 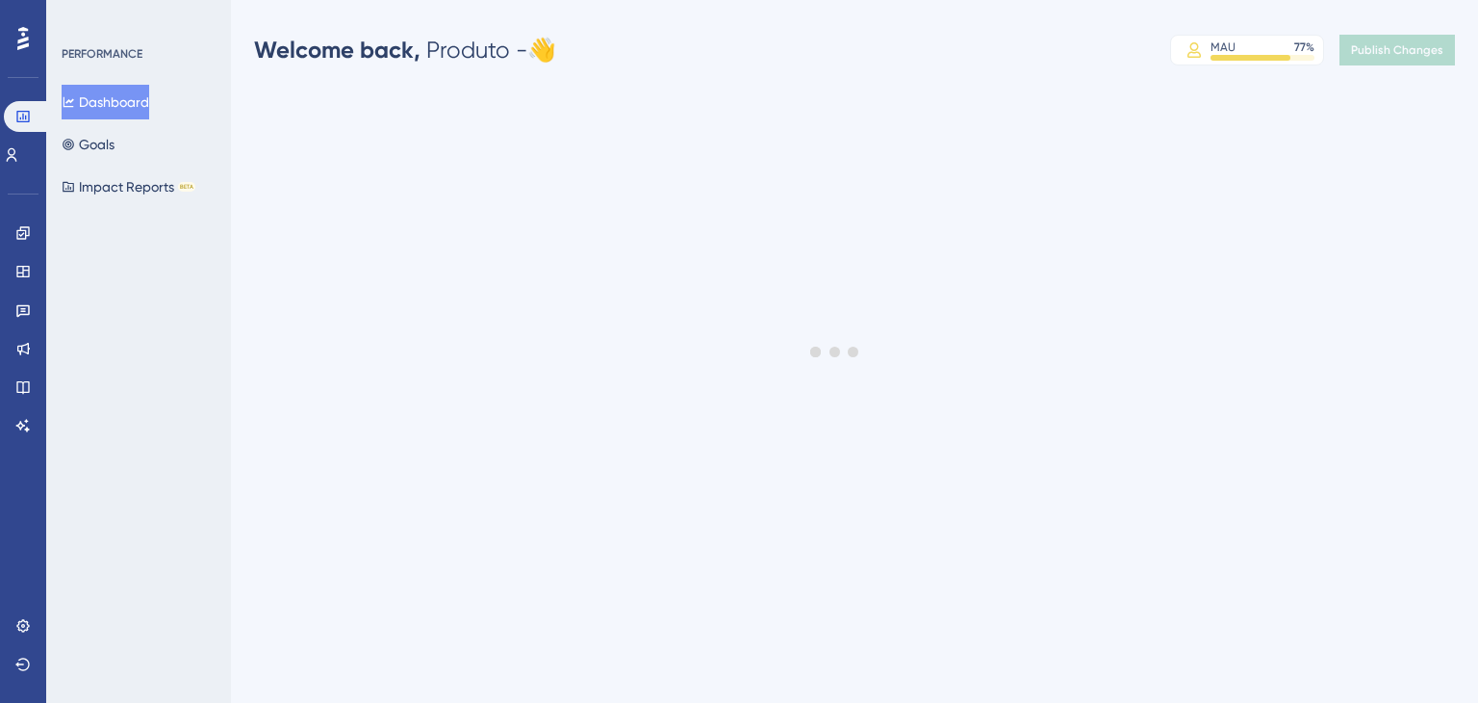 I want to click on button: Goals, so click(x=88, y=144).